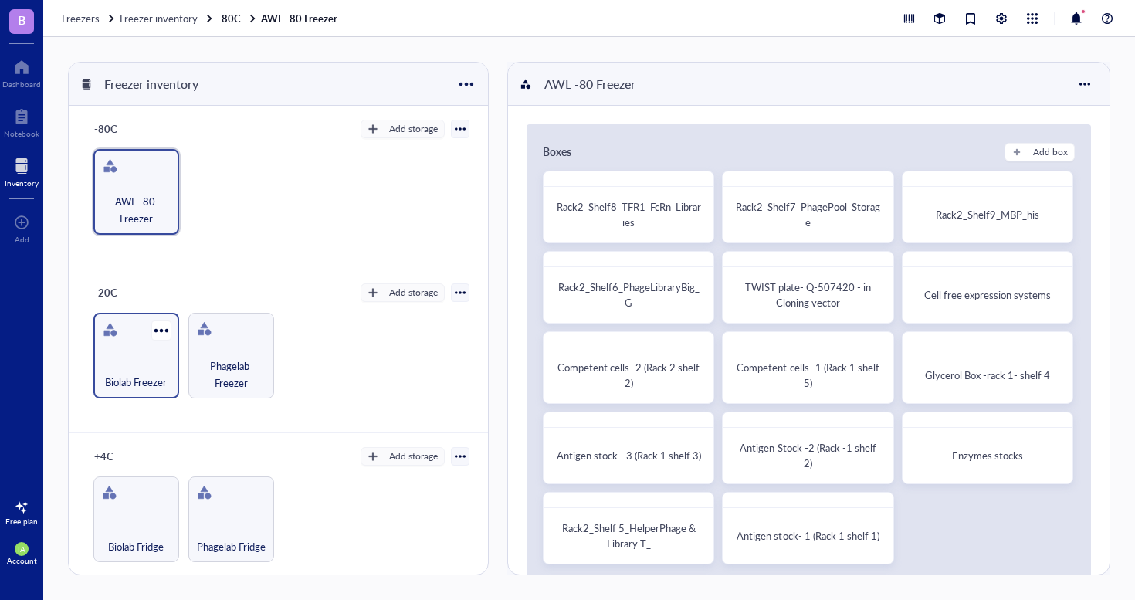  I want to click on a: -80CAWL -80 Freezer, so click(279, 19).